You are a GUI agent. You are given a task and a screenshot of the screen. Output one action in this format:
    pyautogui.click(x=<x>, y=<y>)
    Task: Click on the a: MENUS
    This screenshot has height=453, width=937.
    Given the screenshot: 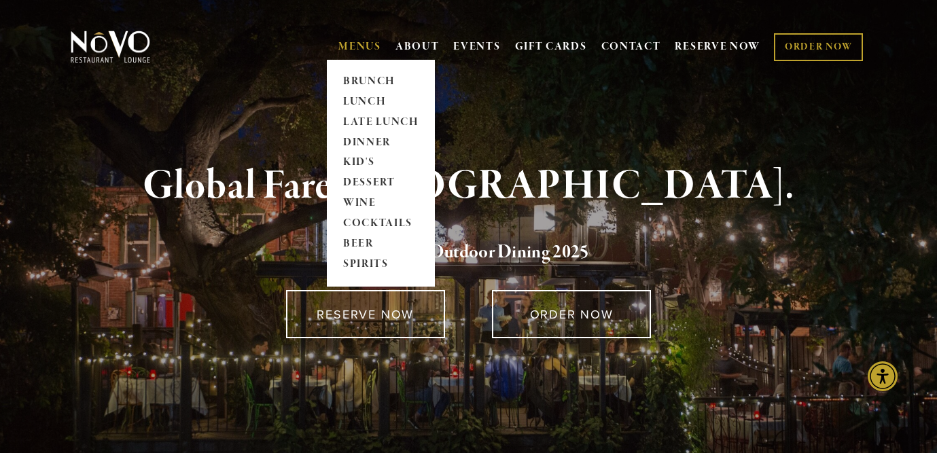 What is the action you would take?
    pyautogui.click(x=360, y=47)
    